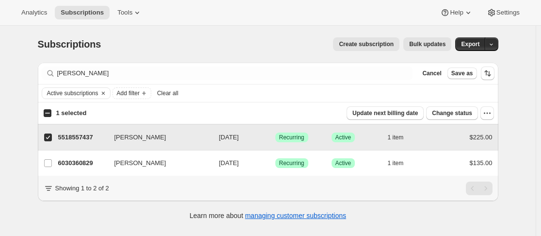 Image resolution: width=541 pixels, height=236 pixels. What do you see at coordinates (82, 188) in the screenshot?
I see `p: Showing 1 to 2 of 2` at bounding box center [82, 188].